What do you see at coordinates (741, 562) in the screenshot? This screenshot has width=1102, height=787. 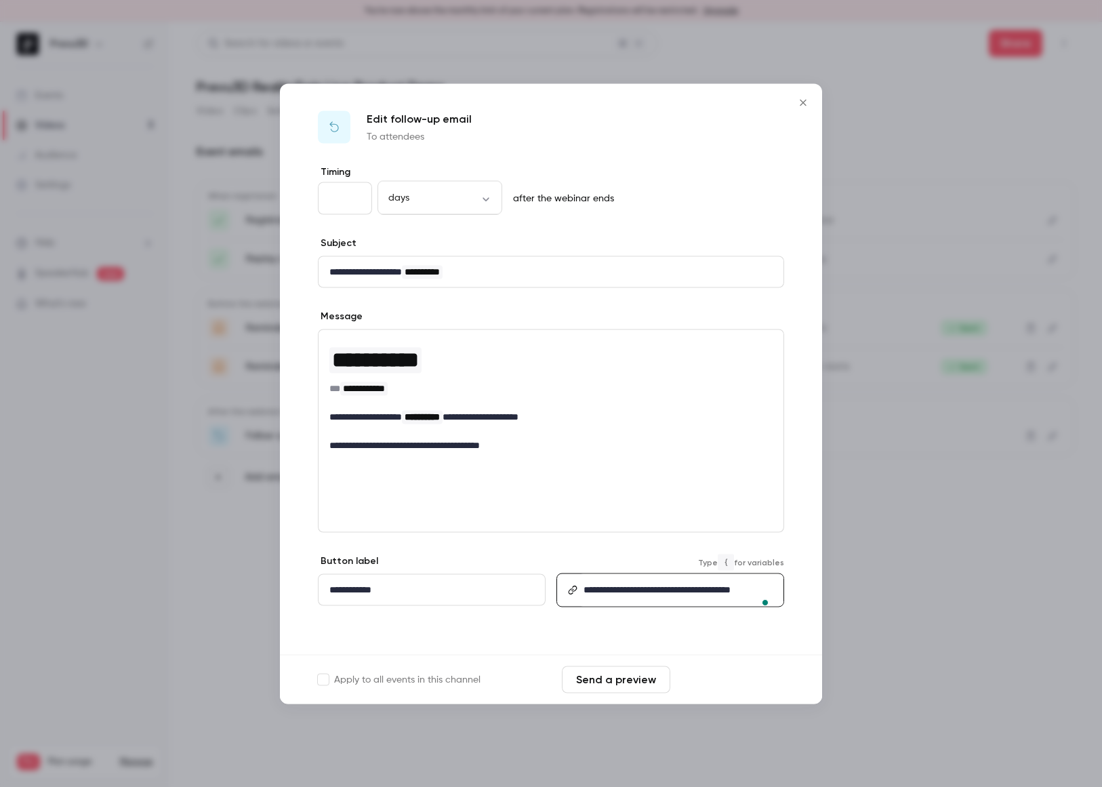 I see `p: Type for variables` at bounding box center [741, 562].